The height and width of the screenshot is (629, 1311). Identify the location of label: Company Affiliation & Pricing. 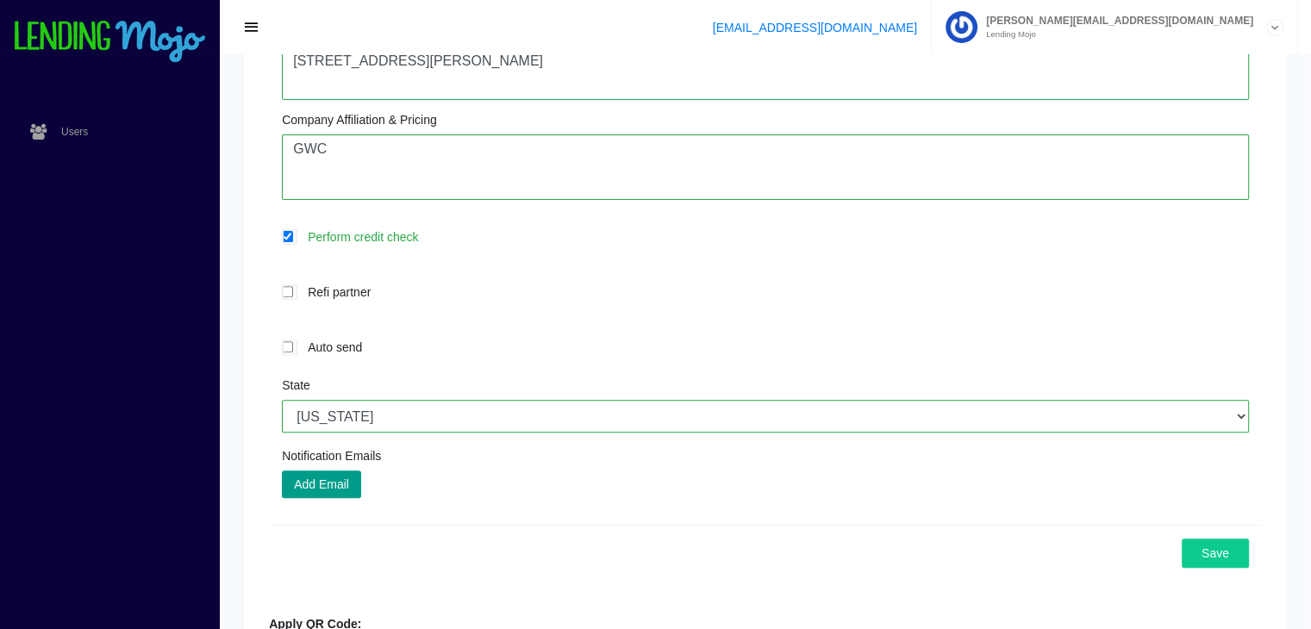
(360, 120).